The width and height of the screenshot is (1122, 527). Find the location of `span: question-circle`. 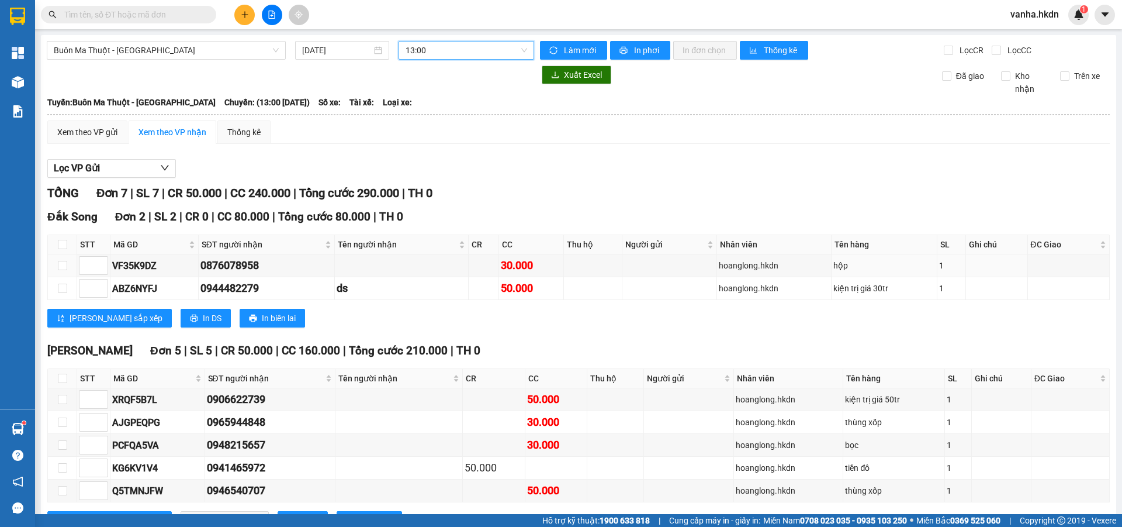

span: question-circle is located at coordinates (18, 455).